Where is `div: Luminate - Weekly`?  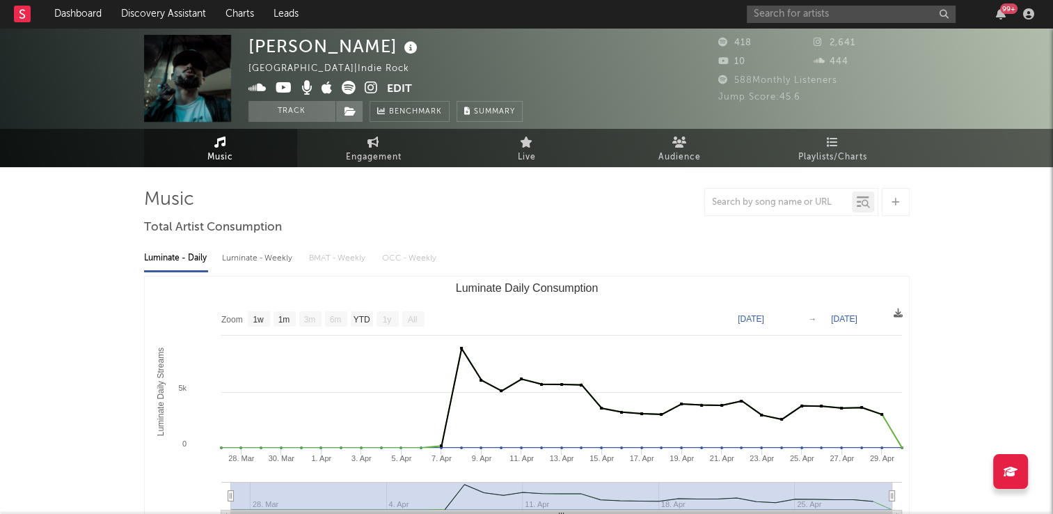 div: Luminate - Weekly is located at coordinates (258, 258).